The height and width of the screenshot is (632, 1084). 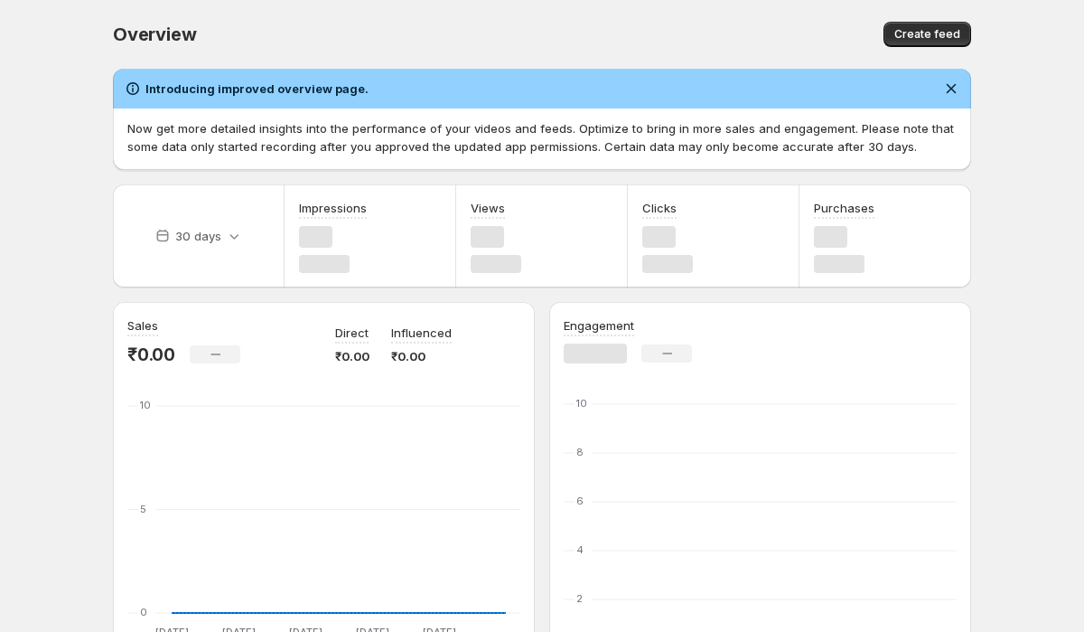 I want to click on text: 5, so click(x=143, y=509).